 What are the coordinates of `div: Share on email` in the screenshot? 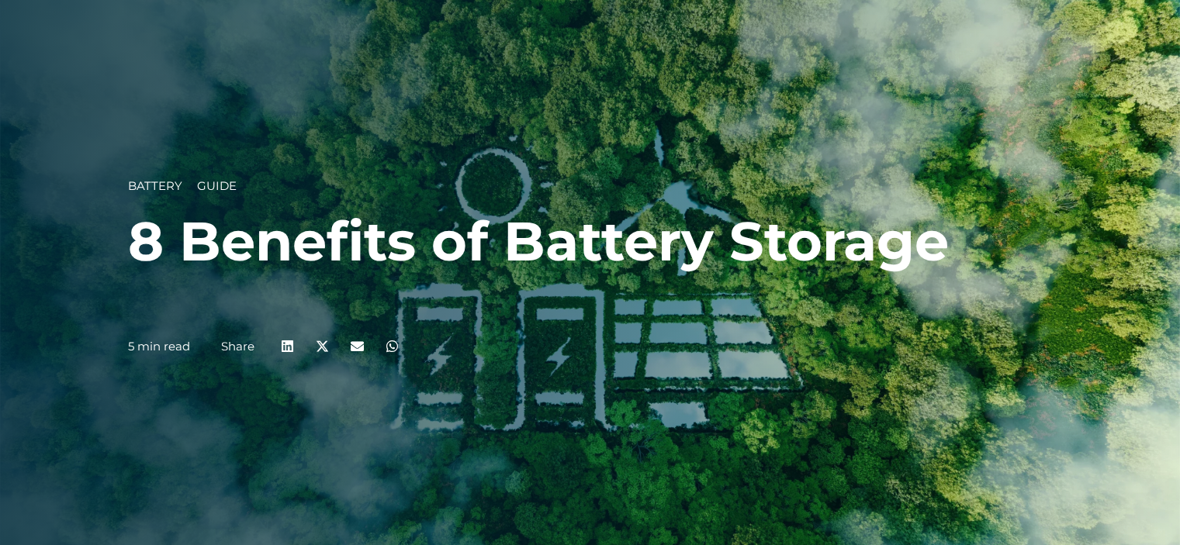 It's located at (357, 346).